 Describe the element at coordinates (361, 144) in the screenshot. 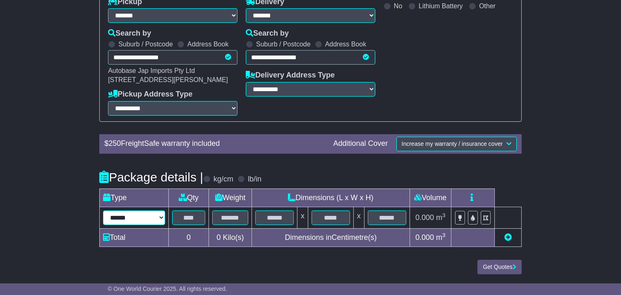

I see `div: Additional Cover` at that location.